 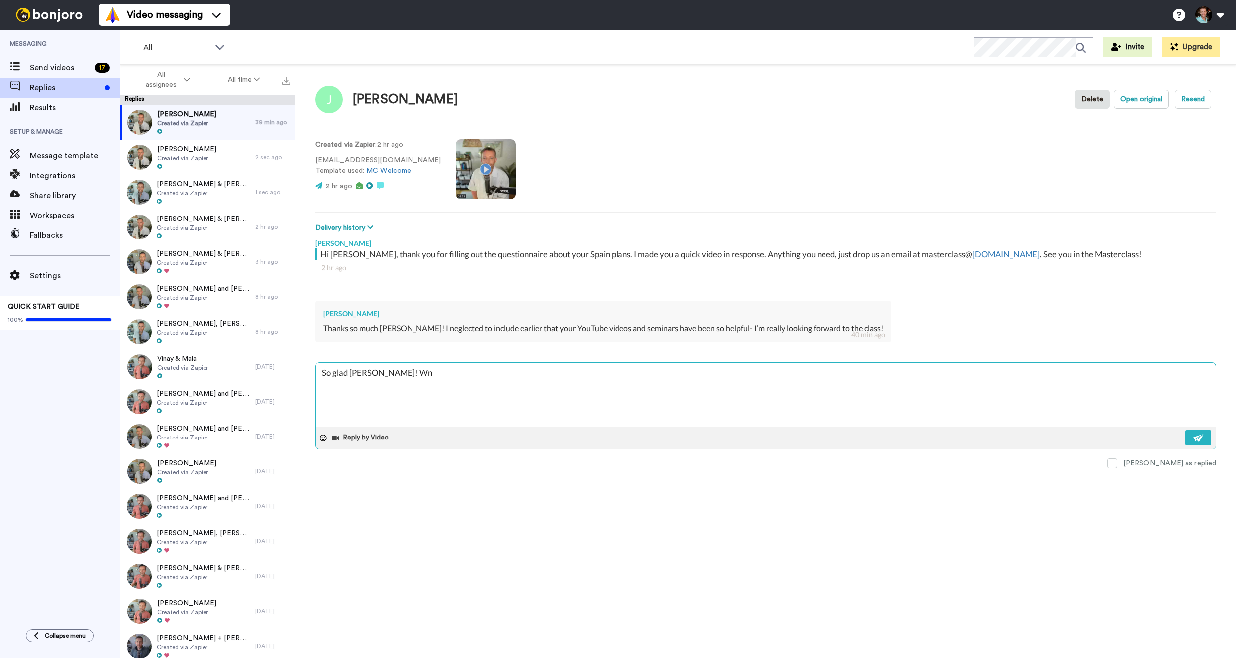 What do you see at coordinates (1128, 47) in the screenshot?
I see `button: Invite` at bounding box center [1128, 47].